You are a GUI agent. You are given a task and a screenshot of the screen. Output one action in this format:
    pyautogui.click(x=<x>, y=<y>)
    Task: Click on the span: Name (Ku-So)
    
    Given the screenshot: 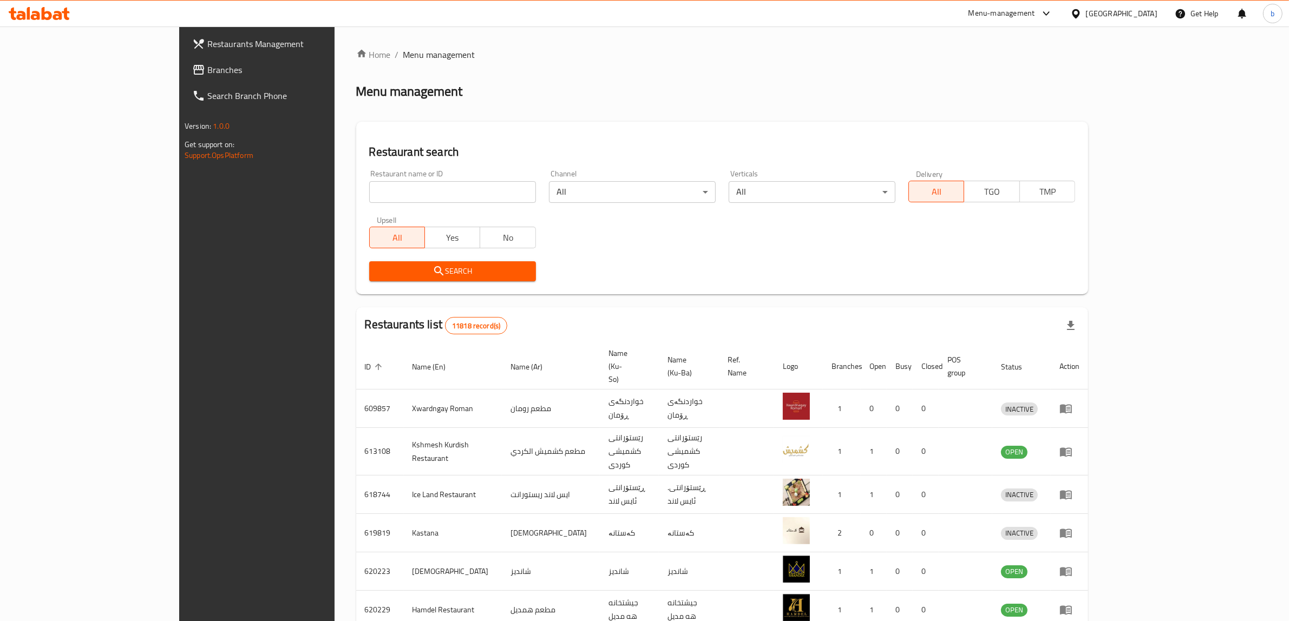 What is the action you would take?
    pyautogui.click(x=627, y=366)
    